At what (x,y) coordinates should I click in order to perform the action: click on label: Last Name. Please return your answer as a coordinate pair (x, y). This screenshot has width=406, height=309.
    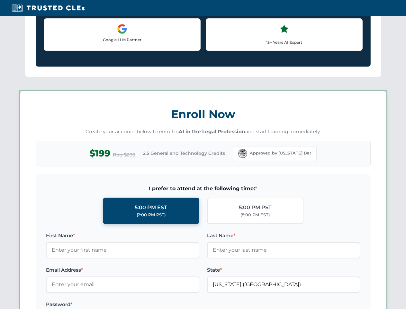
    Looking at the image, I should click on (284, 235).